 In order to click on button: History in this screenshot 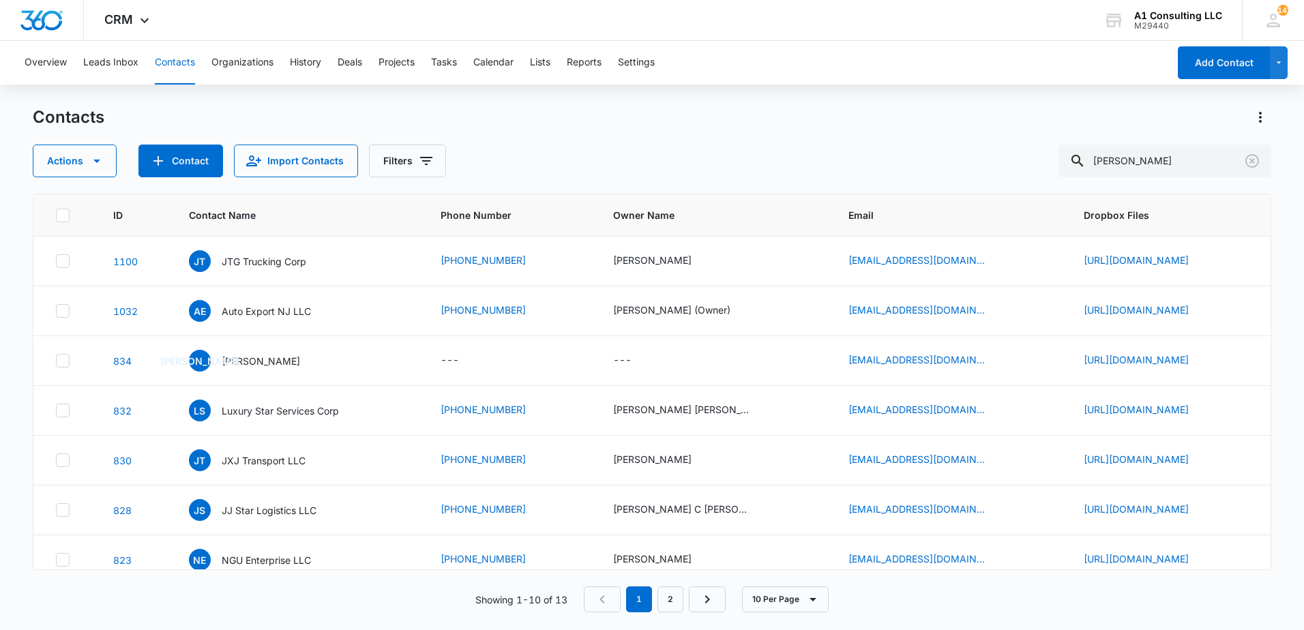, I will do `click(305, 63)`.